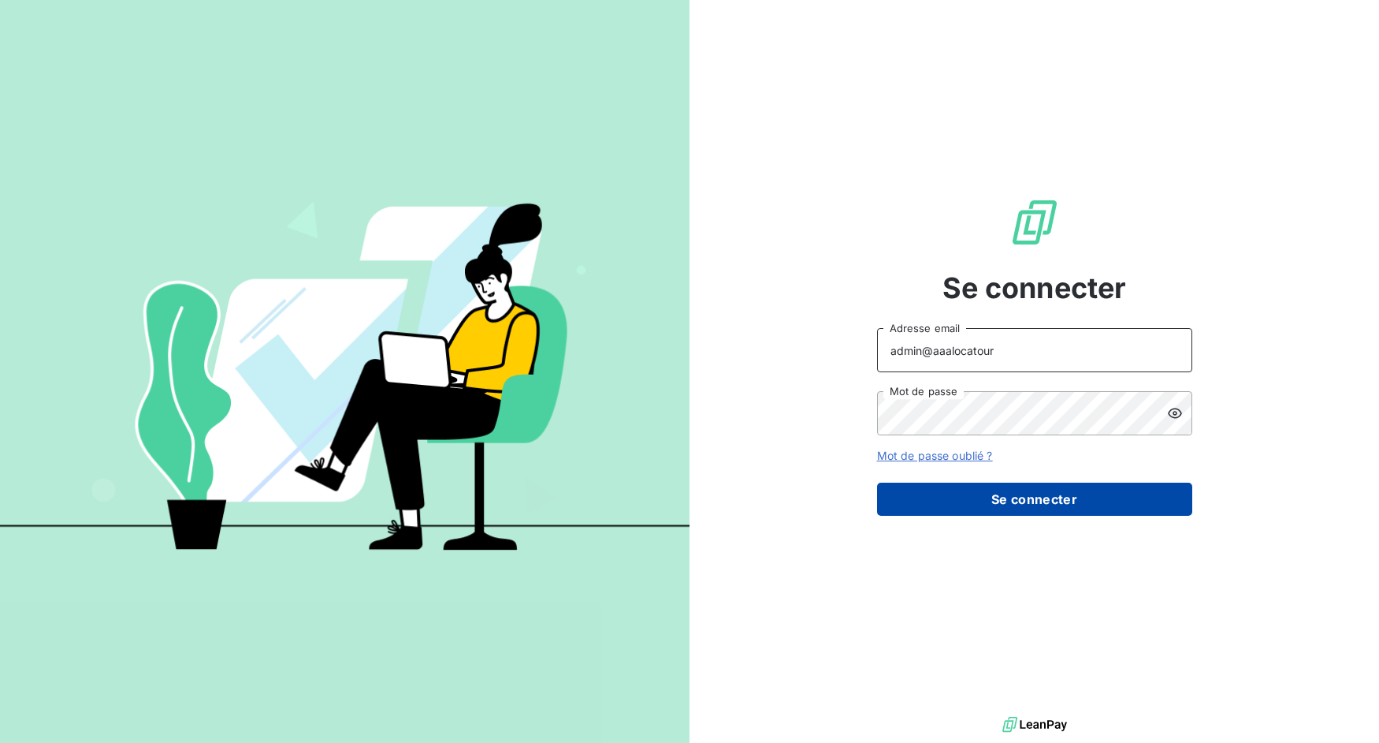 The width and height of the screenshot is (1379, 743). Describe the element at coordinates (1035, 288) in the screenshot. I see `span: Se connecter` at that location.